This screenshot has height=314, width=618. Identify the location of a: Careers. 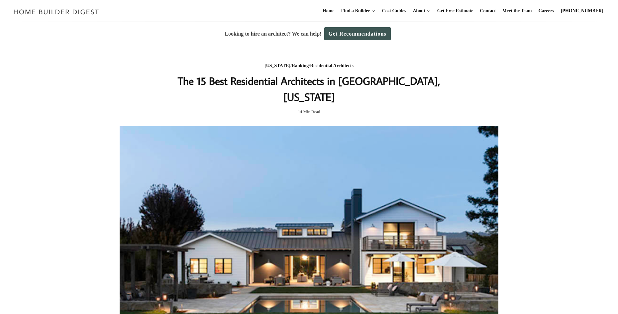
(546, 11).